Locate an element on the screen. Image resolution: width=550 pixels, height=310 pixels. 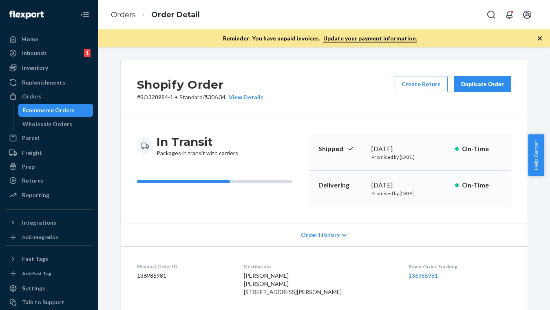
p: Delivering is located at coordinates (342, 185).